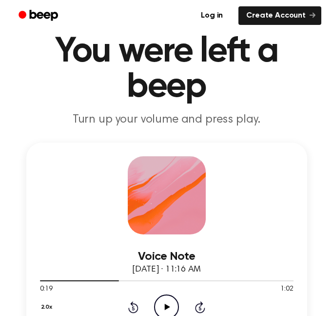  Describe the element at coordinates (280, 16) in the screenshot. I see `a: Create Account` at that location.